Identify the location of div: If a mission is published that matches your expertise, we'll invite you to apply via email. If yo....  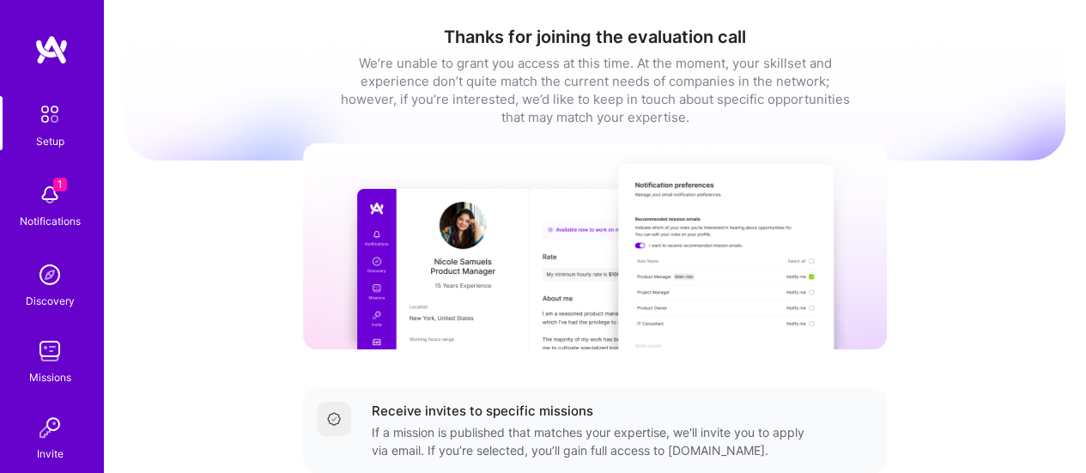
(591, 441).